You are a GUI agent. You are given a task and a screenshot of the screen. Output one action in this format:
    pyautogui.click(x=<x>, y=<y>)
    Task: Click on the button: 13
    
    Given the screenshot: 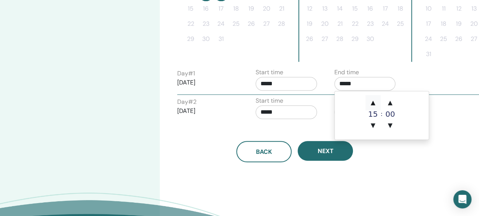 What is the action you would take?
    pyautogui.click(x=325, y=9)
    